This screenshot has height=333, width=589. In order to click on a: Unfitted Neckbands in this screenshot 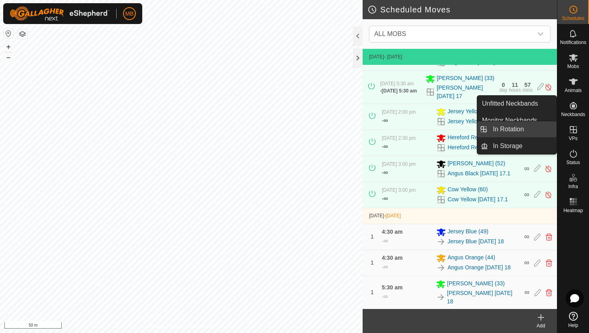, I will do `click(517, 104)`.